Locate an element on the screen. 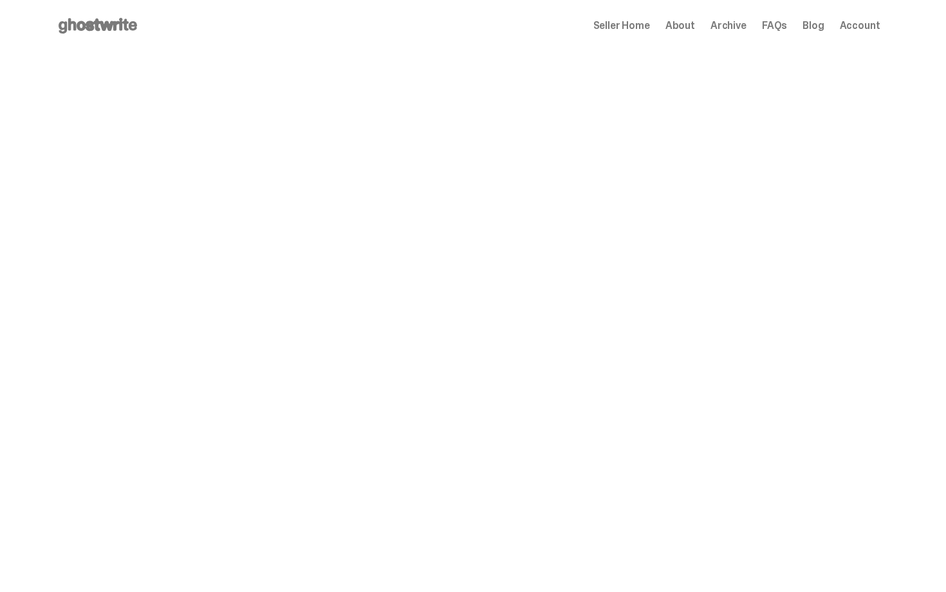  span: Account is located at coordinates (860, 26).